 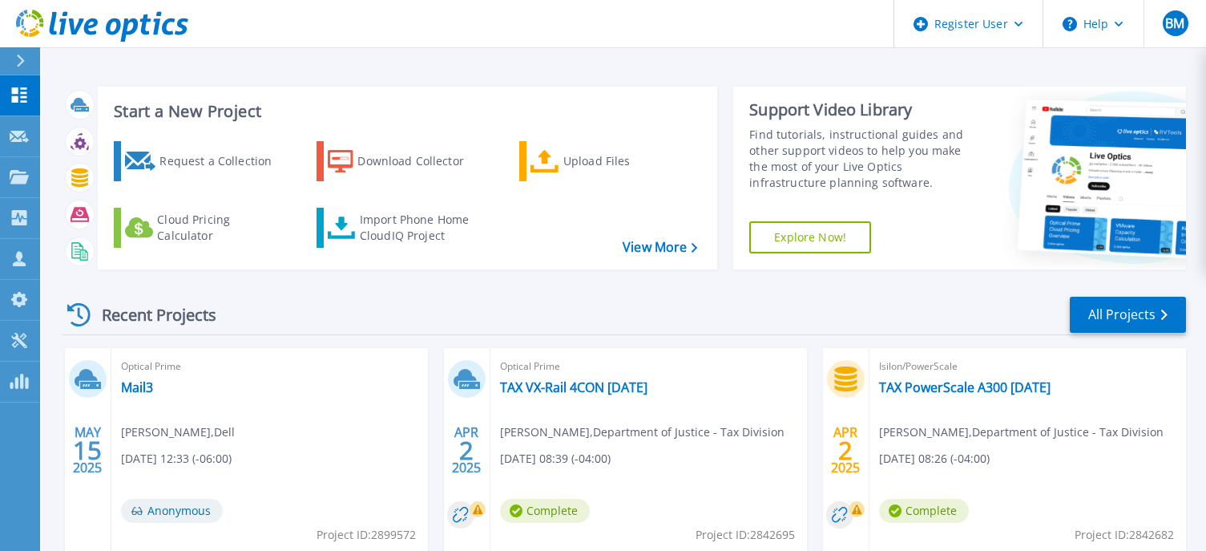 I want to click on span: Project ID: 2899572, so click(x=366, y=535).